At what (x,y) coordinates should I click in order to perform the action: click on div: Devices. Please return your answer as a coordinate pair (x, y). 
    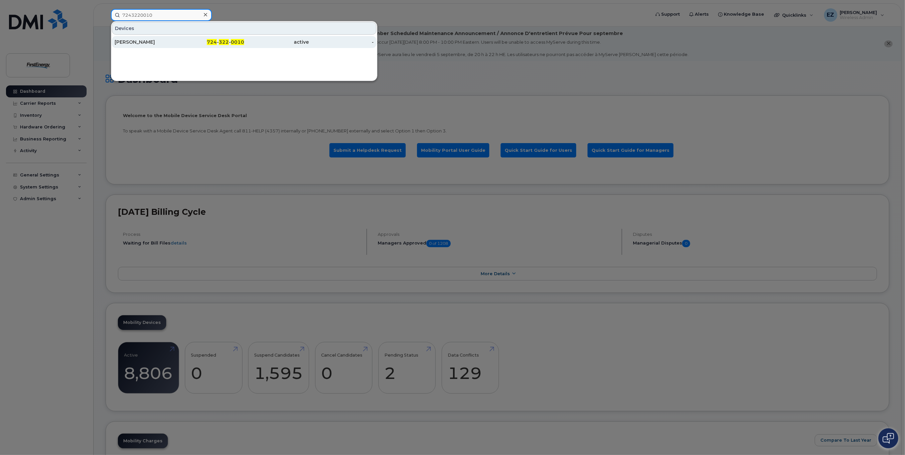
    Looking at the image, I should click on (244, 28).